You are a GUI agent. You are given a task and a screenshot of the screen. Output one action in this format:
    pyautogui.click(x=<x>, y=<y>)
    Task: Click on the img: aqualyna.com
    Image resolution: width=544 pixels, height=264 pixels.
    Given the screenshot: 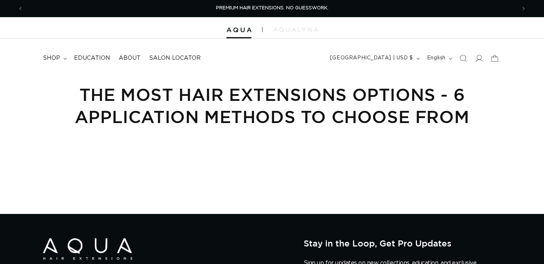 What is the action you would take?
    pyautogui.click(x=296, y=30)
    